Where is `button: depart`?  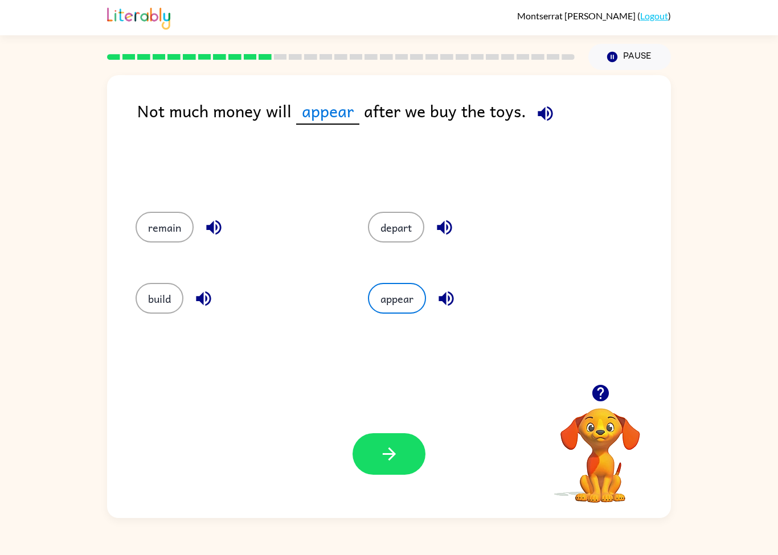 button: depart is located at coordinates (396, 227).